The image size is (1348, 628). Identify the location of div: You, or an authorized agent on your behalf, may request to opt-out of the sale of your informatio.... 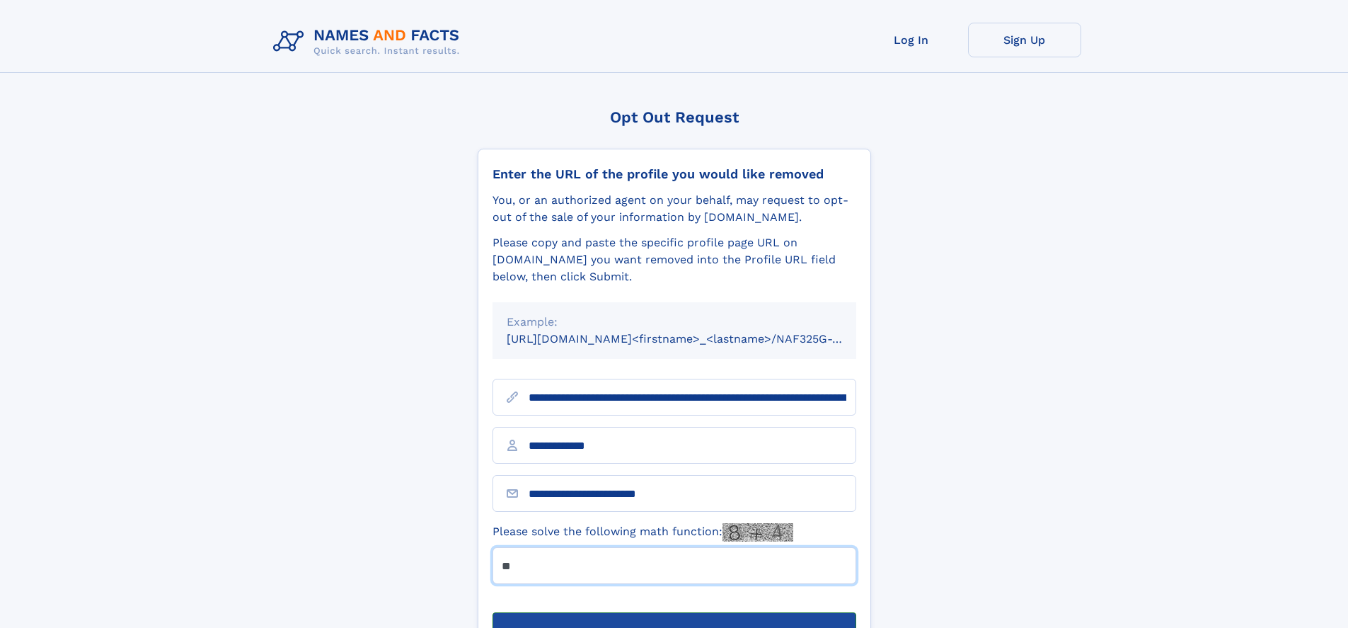
(674, 209).